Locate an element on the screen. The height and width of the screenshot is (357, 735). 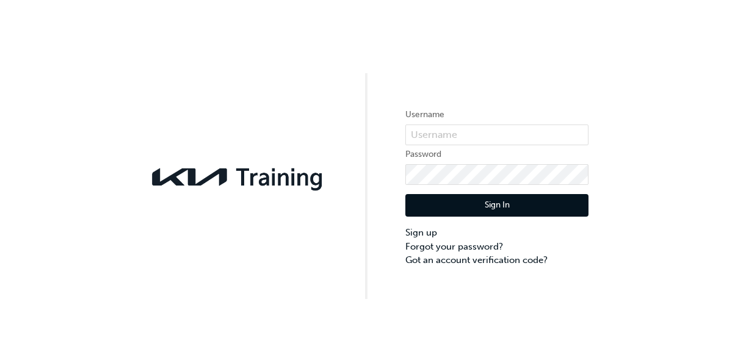
label: Password is located at coordinates (497, 154).